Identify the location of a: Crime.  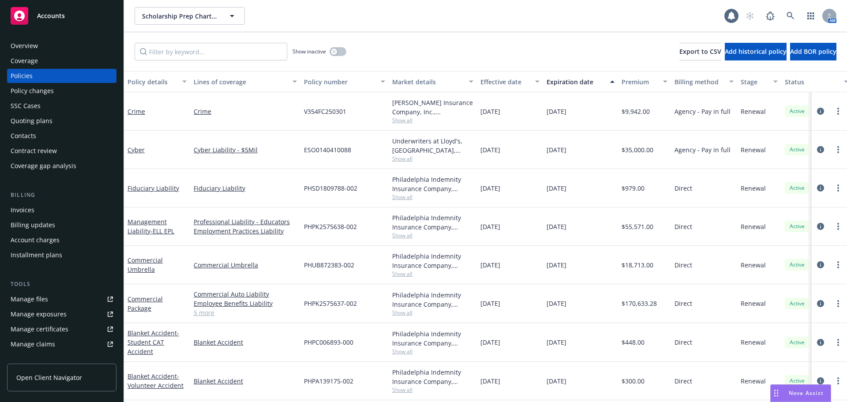
(245, 111).